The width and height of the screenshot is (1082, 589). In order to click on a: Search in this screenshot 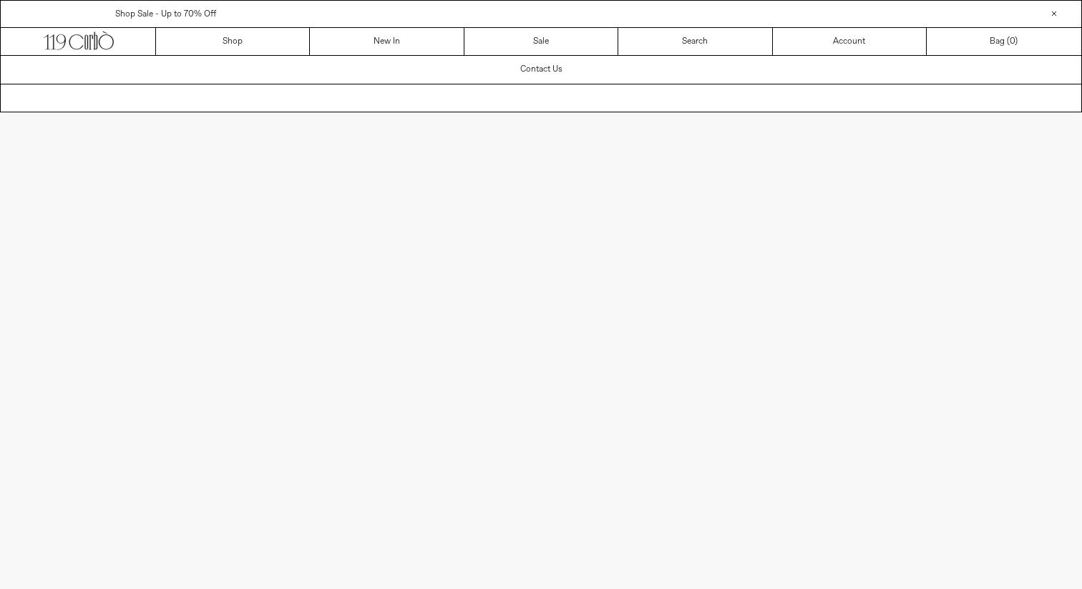, I will do `click(695, 42)`.